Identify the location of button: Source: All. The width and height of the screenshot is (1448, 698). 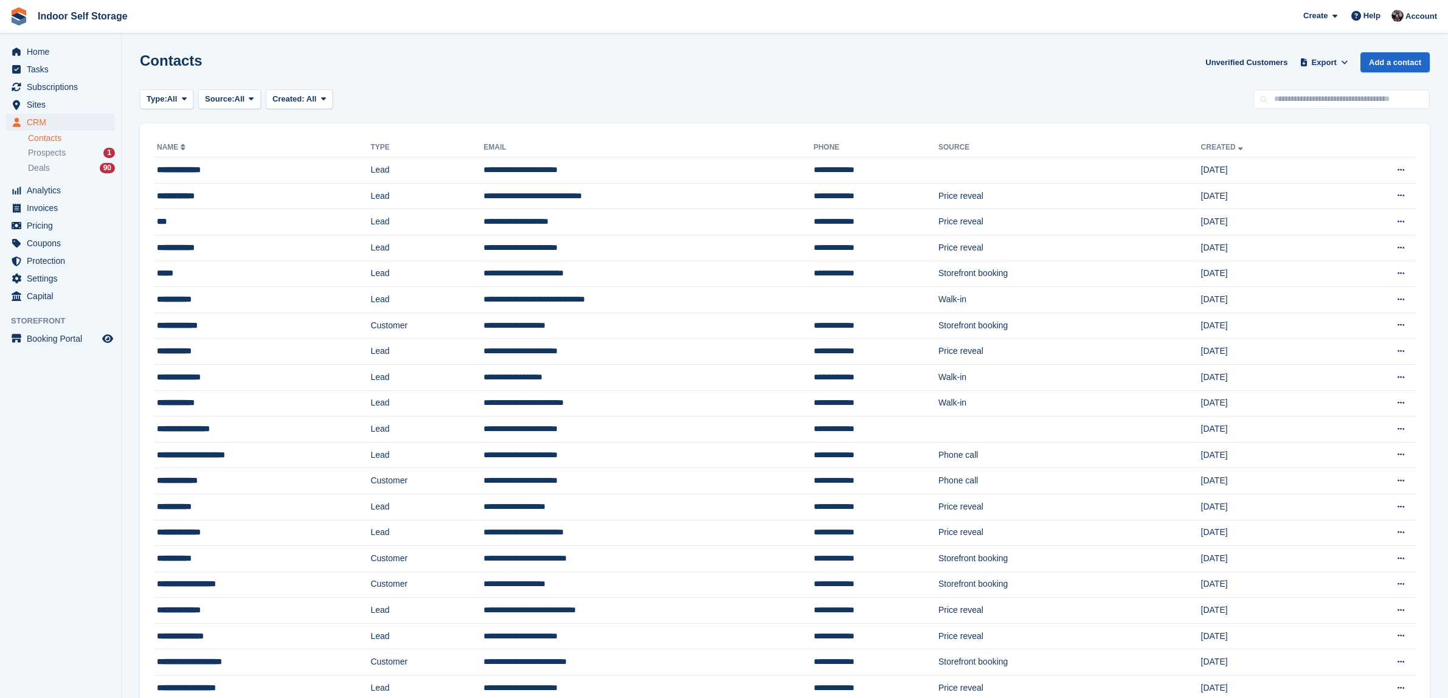
(229, 99).